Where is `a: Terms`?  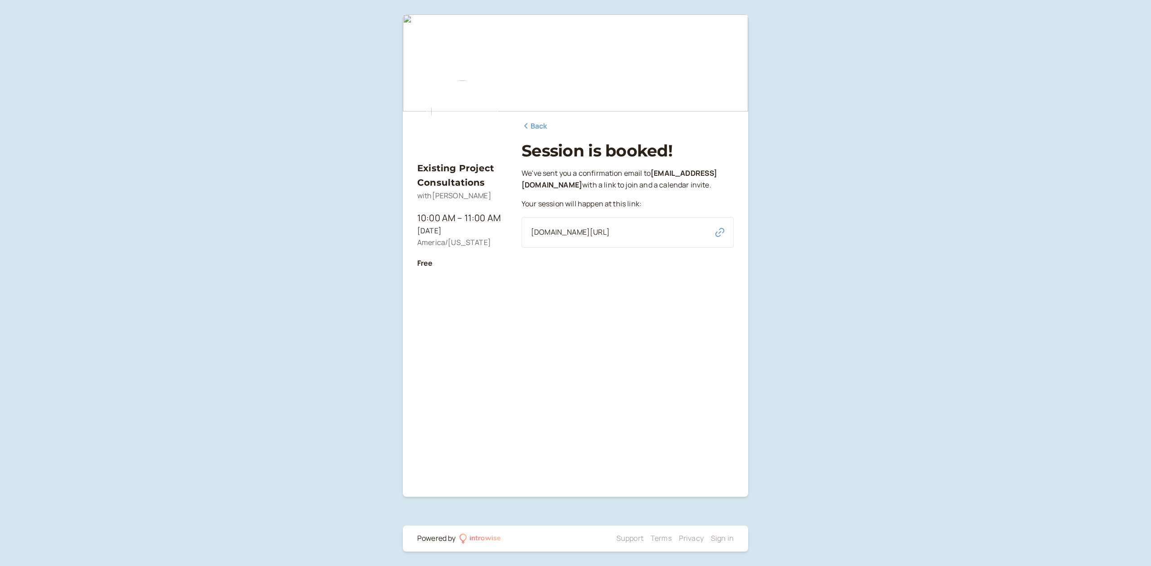
a: Terms is located at coordinates (661, 538).